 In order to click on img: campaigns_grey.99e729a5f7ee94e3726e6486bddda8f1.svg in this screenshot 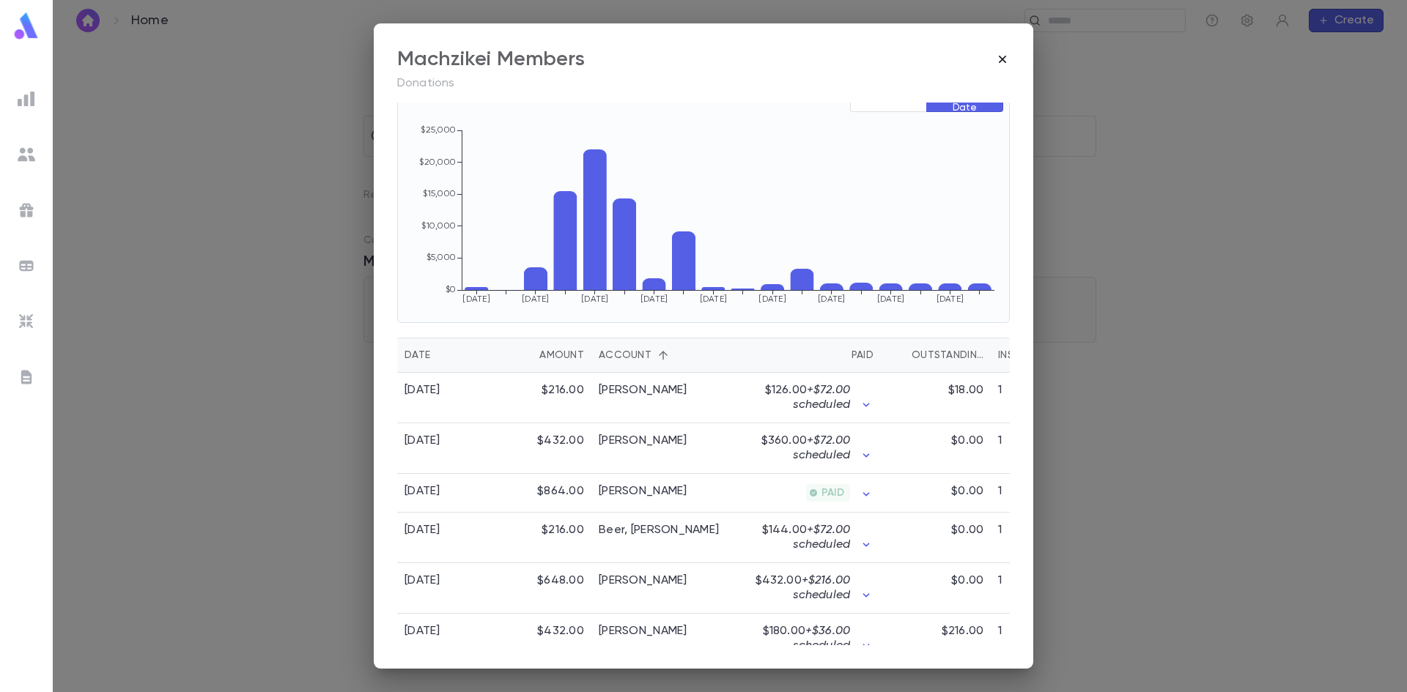, I will do `click(26, 210)`.